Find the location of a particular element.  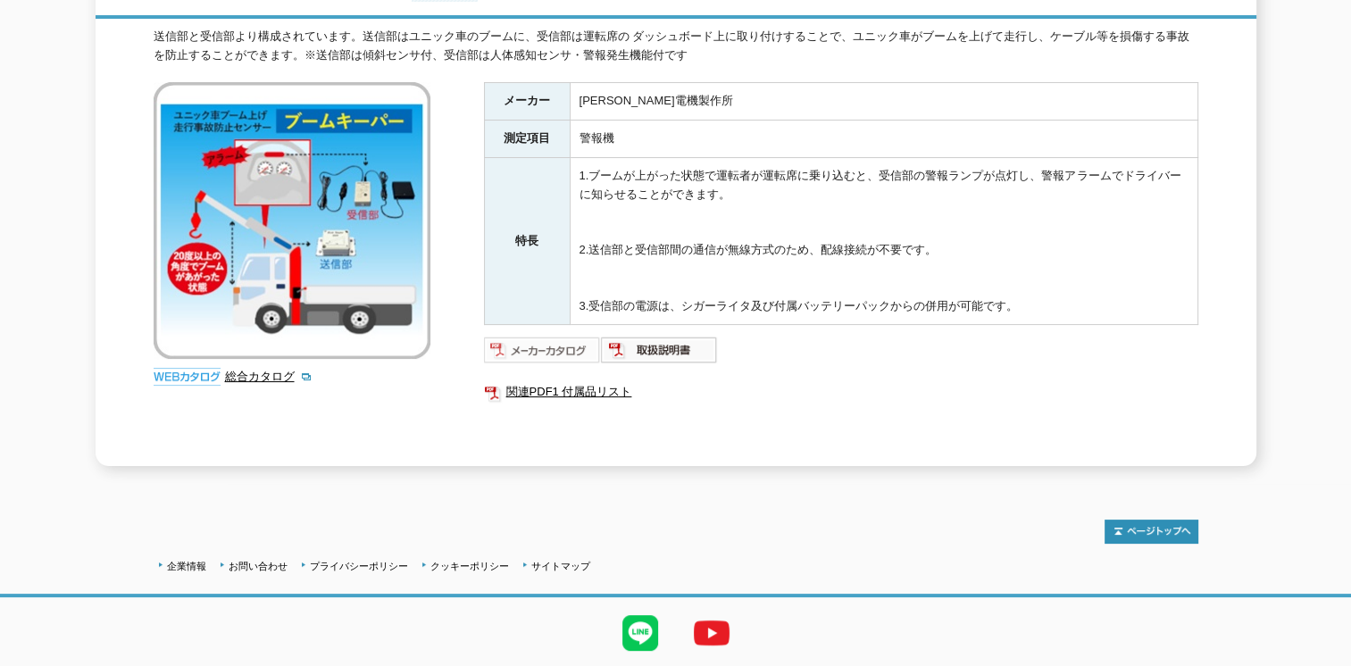

a: 取扱説明書 is located at coordinates (659, 355).